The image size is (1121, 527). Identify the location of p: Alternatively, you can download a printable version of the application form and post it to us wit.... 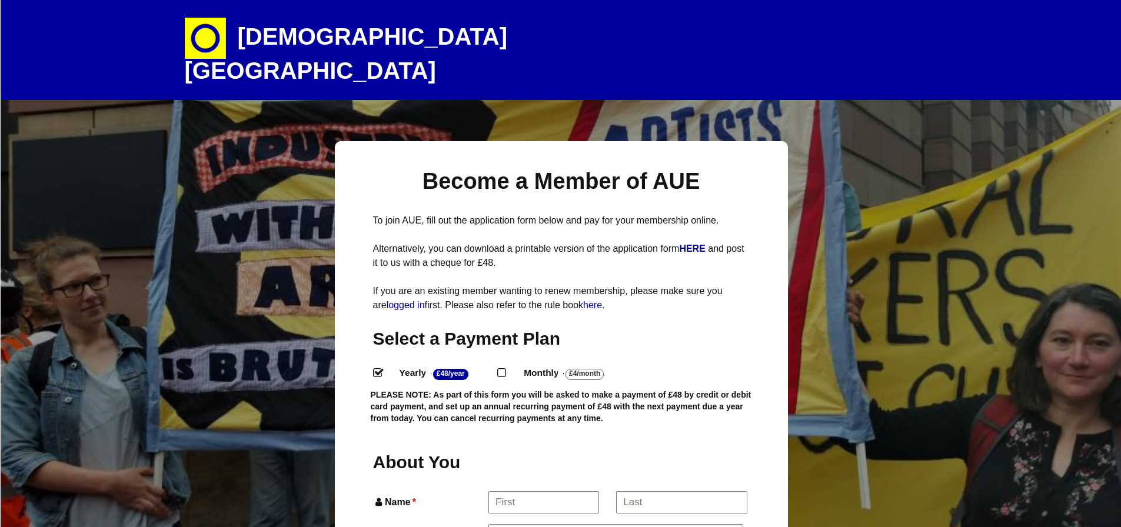
(561, 256).